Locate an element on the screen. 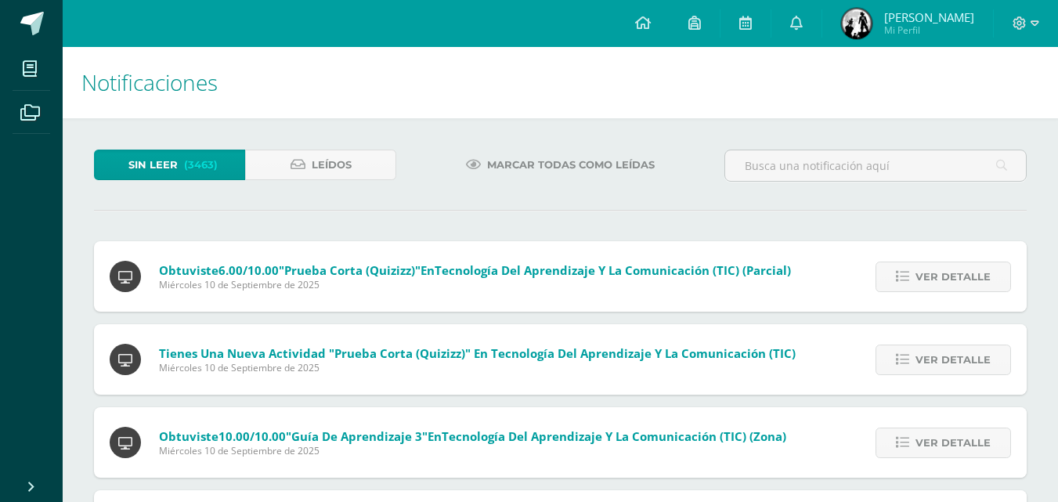 This screenshot has height=502, width=1058. span: Tecnología del Aprendizaje y la Comunicación (TIC) (Parcial) is located at coordinates (613, 270).